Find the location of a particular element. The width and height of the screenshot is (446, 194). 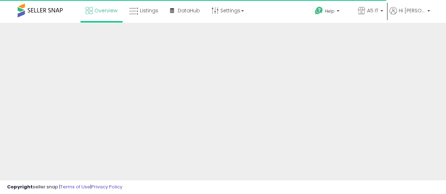

i: Get Help is located at coordinates (319, 11).